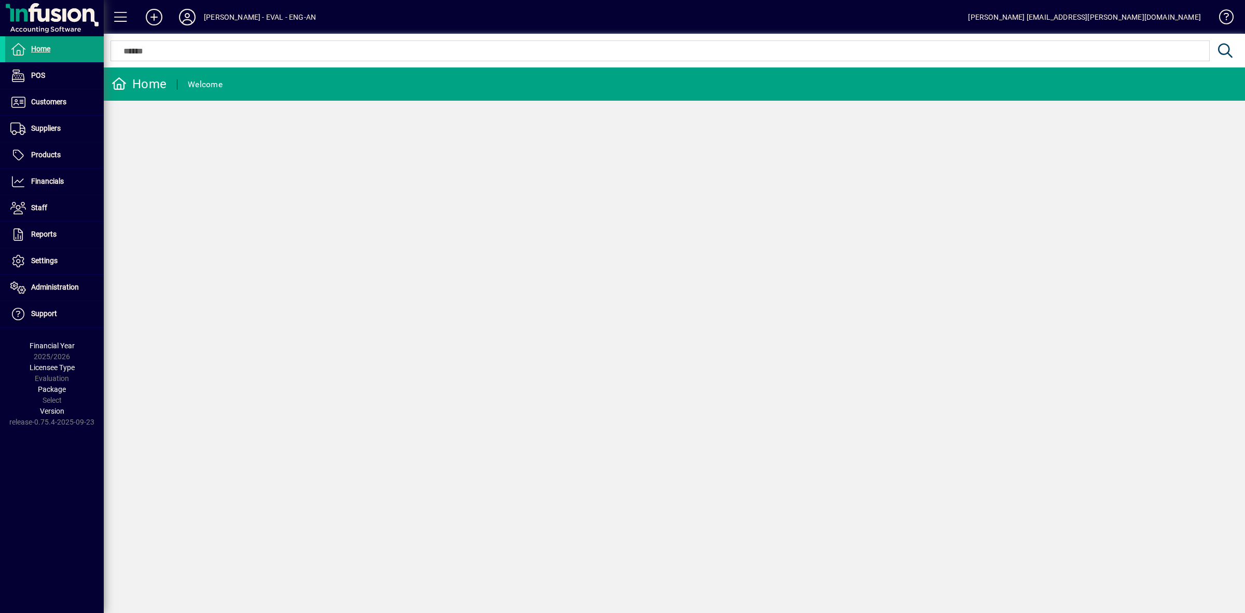  What do you see at coordinates (55, 287) in the screenshot?
I see `span: Administration` at bounding box center [55, 287].